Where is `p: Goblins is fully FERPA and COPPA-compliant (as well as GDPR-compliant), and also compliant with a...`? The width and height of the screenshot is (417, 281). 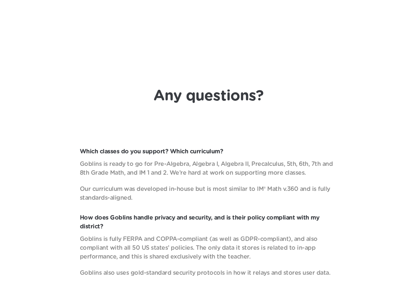 p: Goblins is fully FERPA and COPPA-compliant (as well as GDPR-compliant), and also compliant with a... is located at coordinates (209, 248).